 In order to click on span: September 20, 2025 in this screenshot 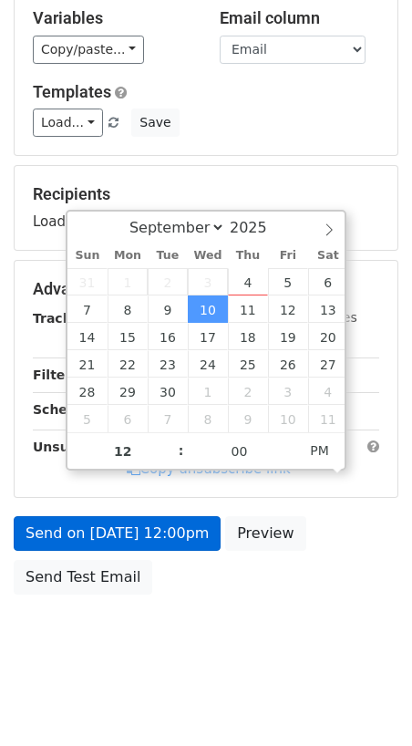, I will do `click(328, 337)`.